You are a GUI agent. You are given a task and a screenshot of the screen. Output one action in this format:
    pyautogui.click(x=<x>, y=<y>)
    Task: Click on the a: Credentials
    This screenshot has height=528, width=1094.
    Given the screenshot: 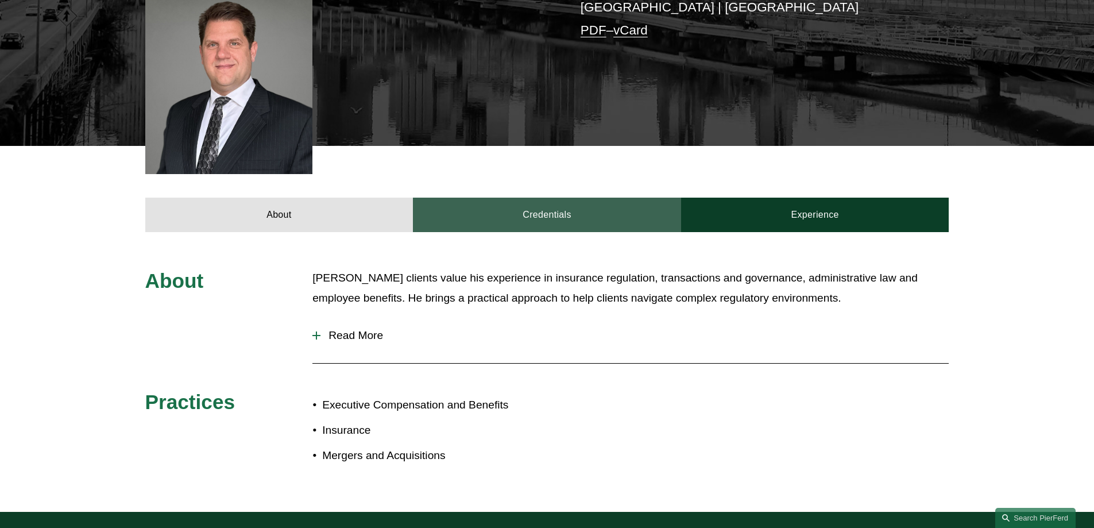 What is the action you would take?
    pyautogui.click(x=547, y=215)
    